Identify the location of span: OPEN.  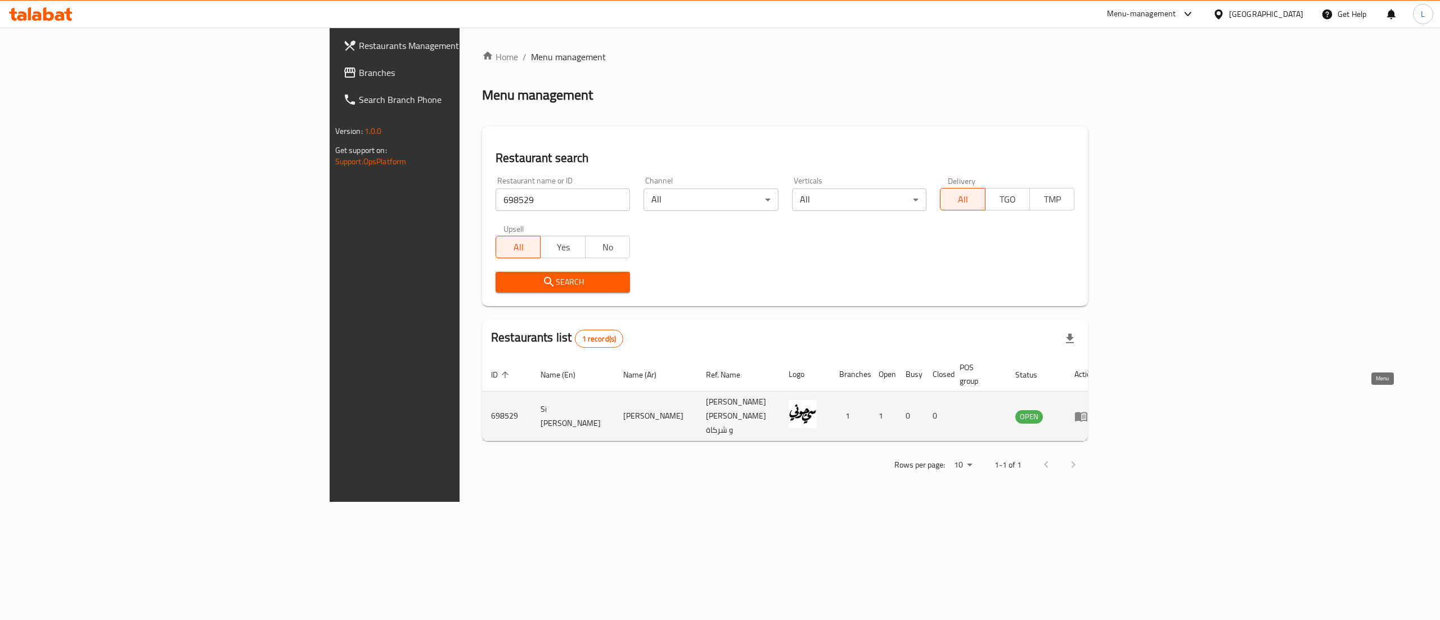
(1029, 416).